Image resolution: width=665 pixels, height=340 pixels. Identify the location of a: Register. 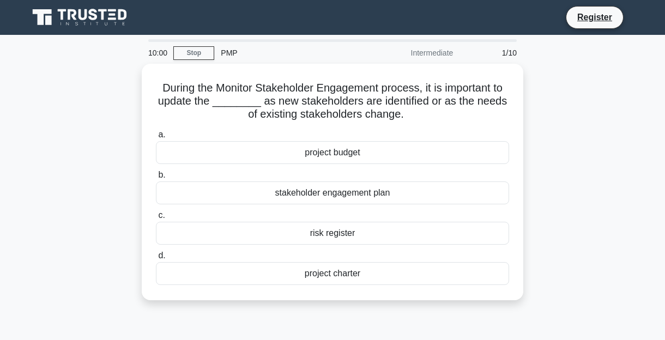
(595, 17).